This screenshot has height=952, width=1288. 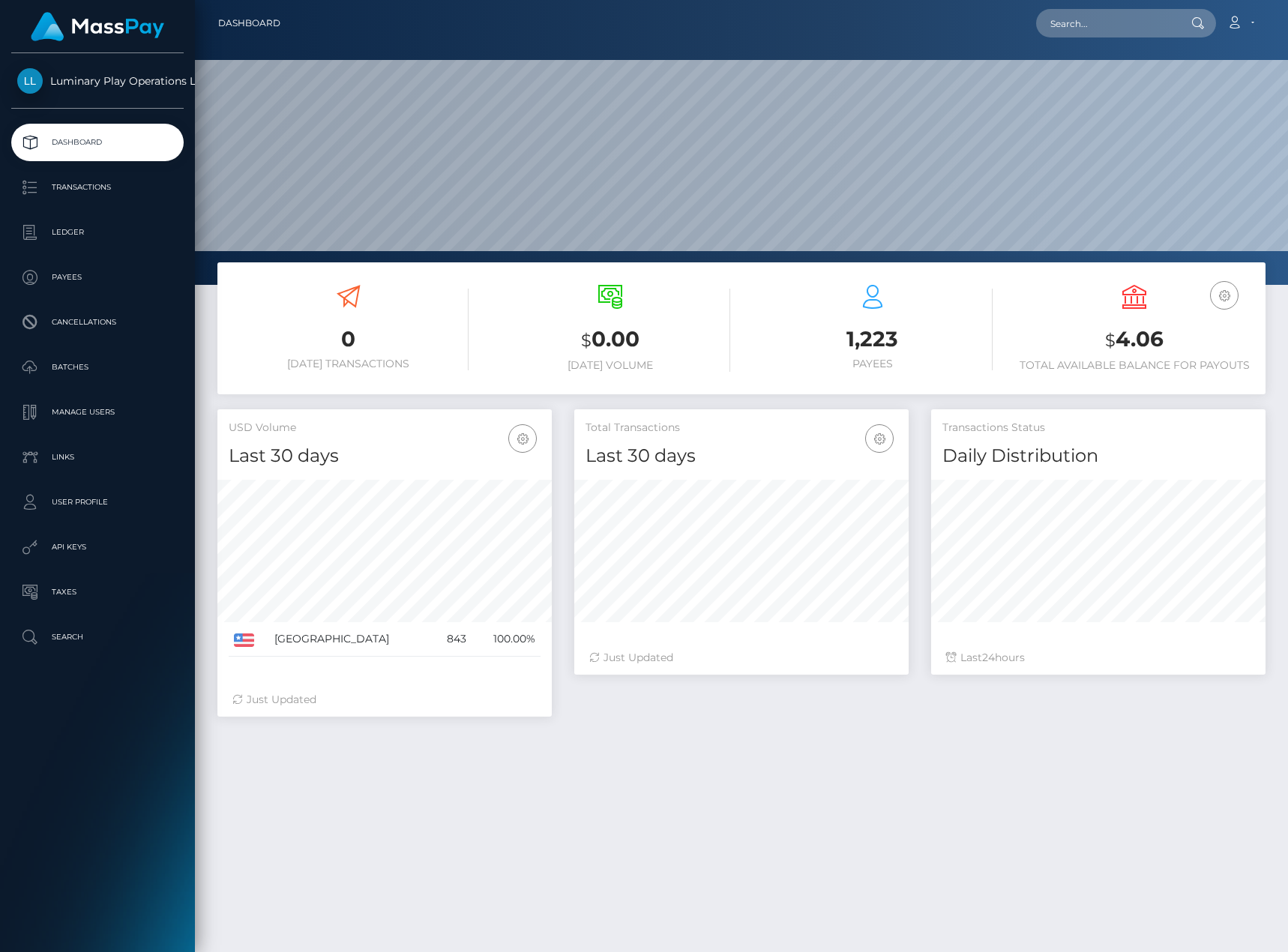 I want to click on p: Batches, so click(x=97, y=367).